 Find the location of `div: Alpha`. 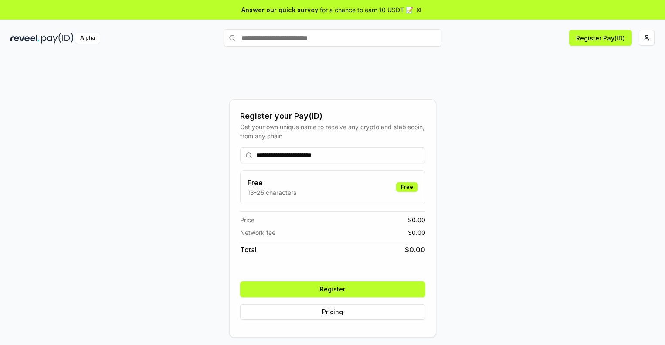

div: Alpha is located at coordinates (88, 38).